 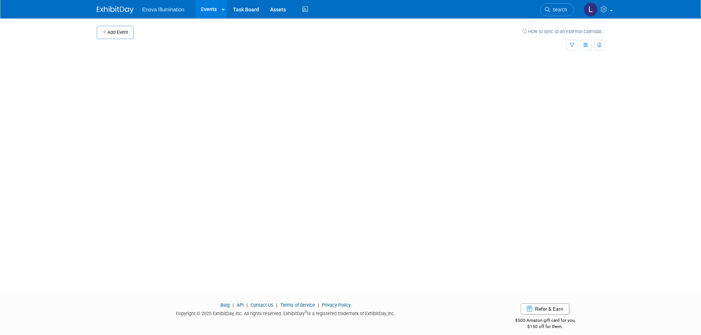 I want to click on a: Search, so click(x=557, y=10).